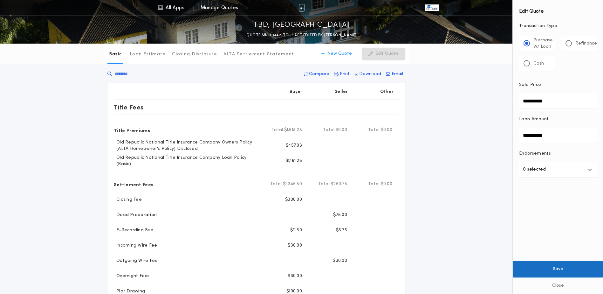 This screenshot has height=294, width=603. I want to click on input: Sale Price, so click(558, 101).